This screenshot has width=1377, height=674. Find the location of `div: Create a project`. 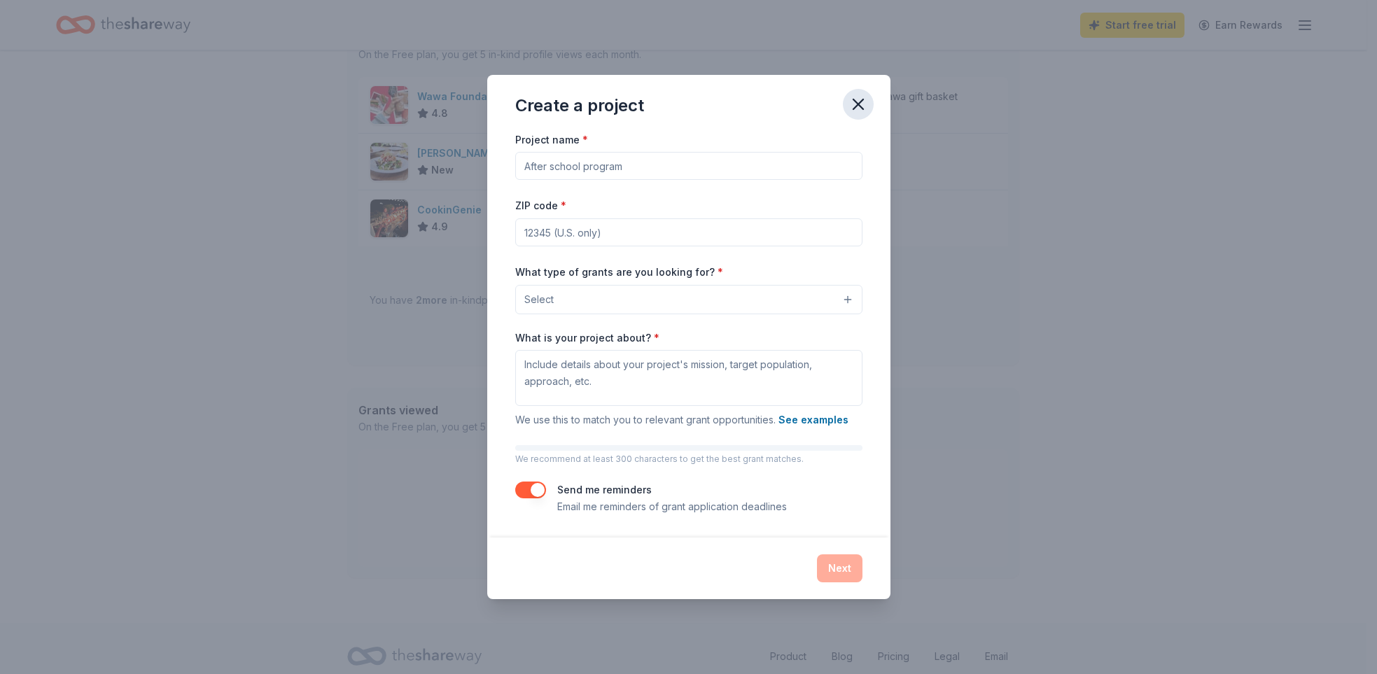

div: Create a project is located at coordinates (580, 106).